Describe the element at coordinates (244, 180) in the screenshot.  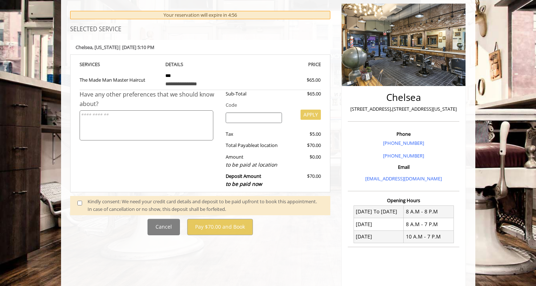
I see `b: Deposit Amount` at that location.